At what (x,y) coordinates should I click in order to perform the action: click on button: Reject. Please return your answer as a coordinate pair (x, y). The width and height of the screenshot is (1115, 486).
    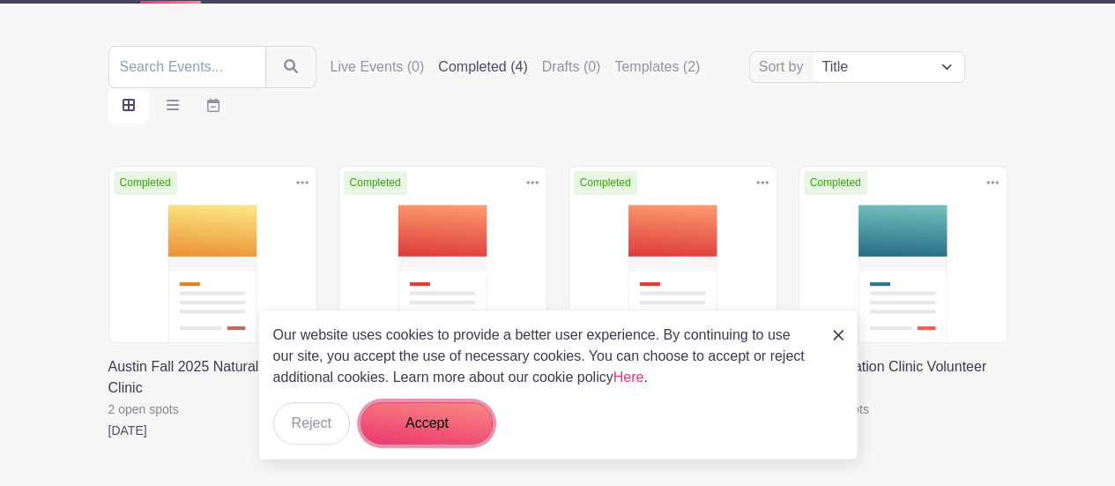
    Looking at the image, I should click on (311, 423).